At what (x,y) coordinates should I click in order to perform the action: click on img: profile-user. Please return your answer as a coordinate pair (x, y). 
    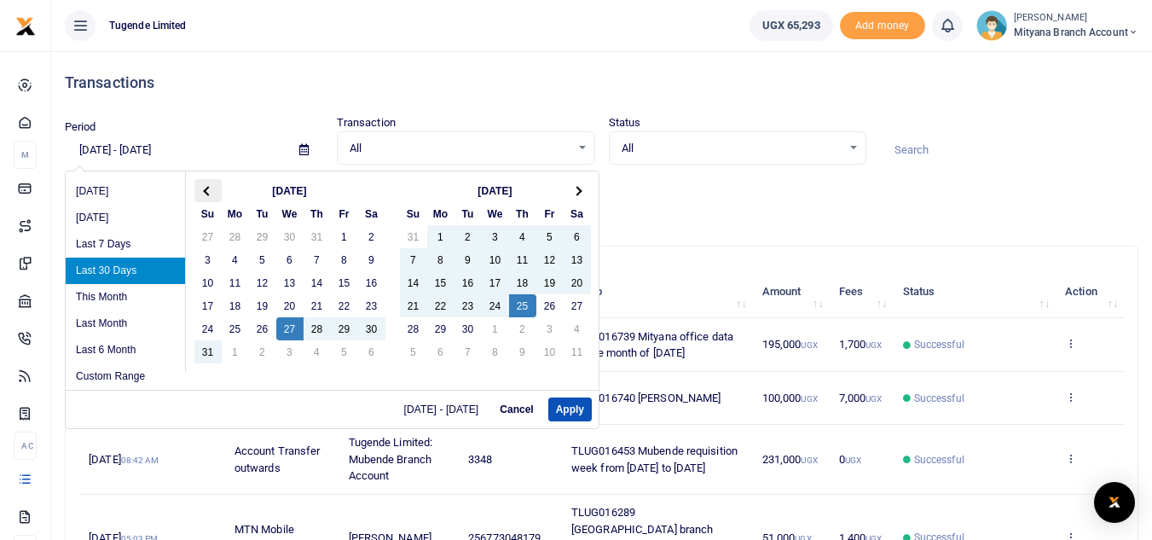
    Looking at the image, I should click on (992, 26).